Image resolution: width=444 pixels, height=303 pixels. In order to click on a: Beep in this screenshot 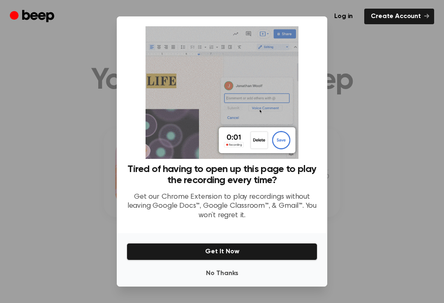, I will do `click(33, 16)`.